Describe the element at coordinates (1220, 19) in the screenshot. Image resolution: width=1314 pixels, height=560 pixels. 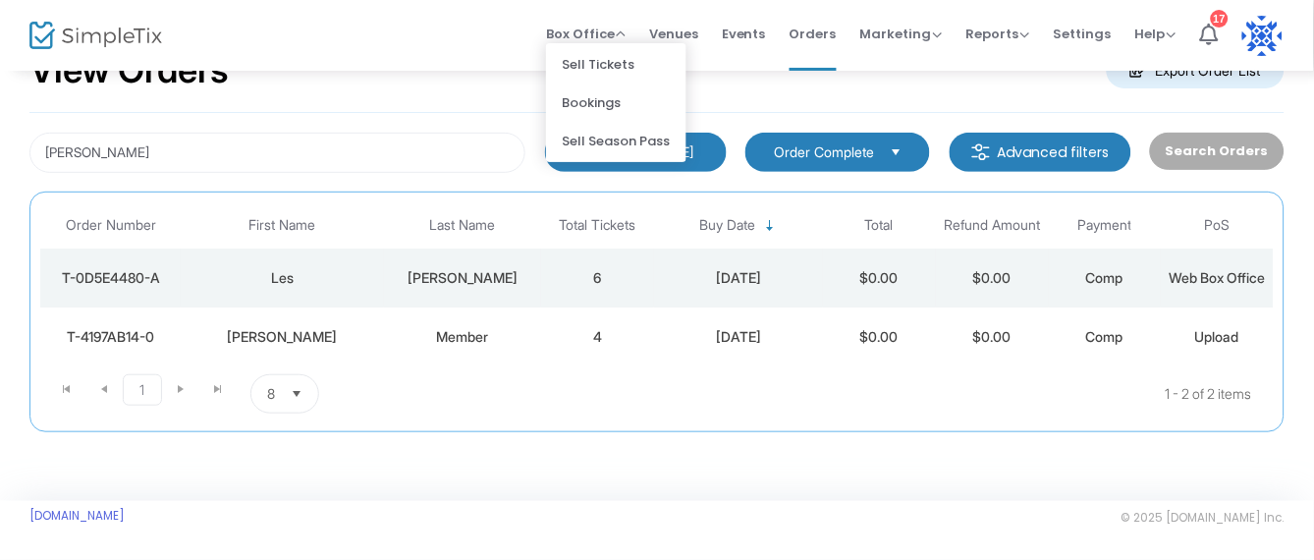
I see `div: 17` at that location.